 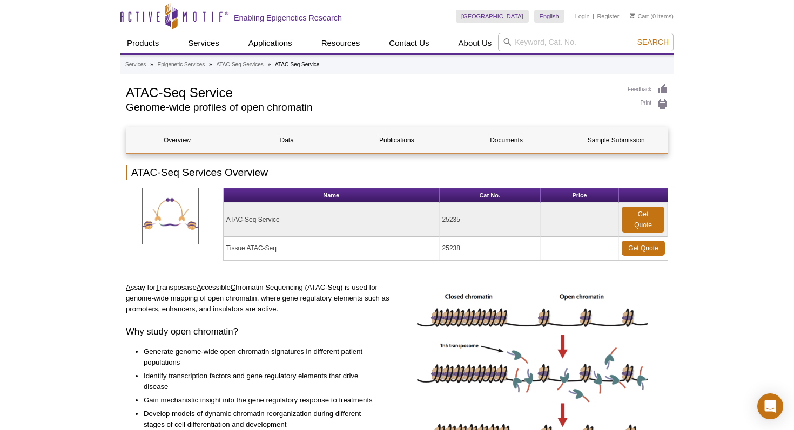 What do you see at coordinates (341, 43) in the screenshot?
I see `a: Resources` at bounding box center [341, 43].